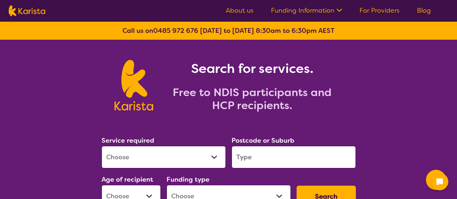 The image size is (457, 199). What do you see at coordinates (294, 157) in the screenshot?
I see `input: Type` at bounding box center [294, 157].